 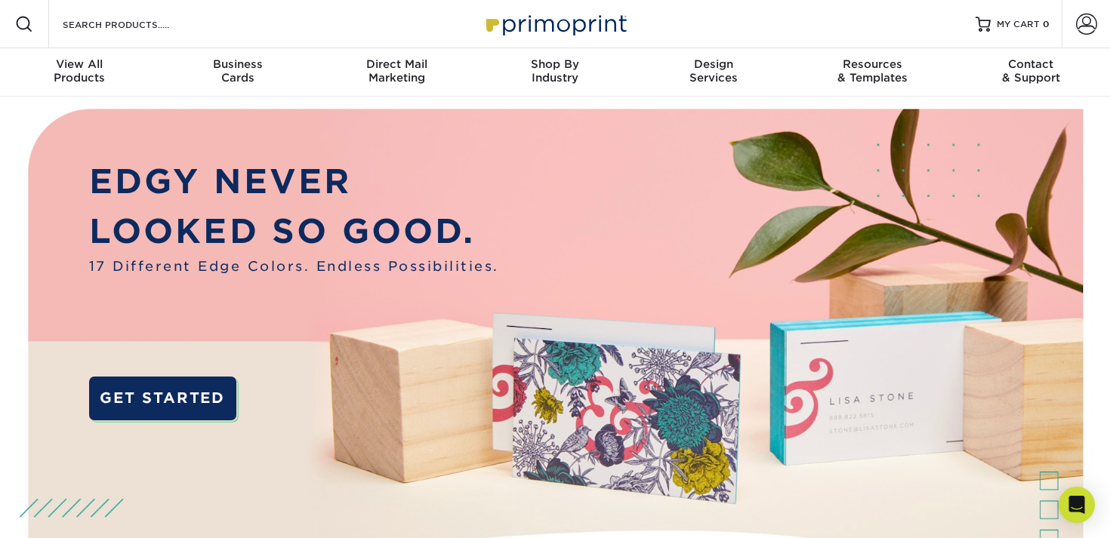 What do you see at coordinates (1030, 64) in the screenshot?
I see `span: Contact` at bounding box center [1030, 64].